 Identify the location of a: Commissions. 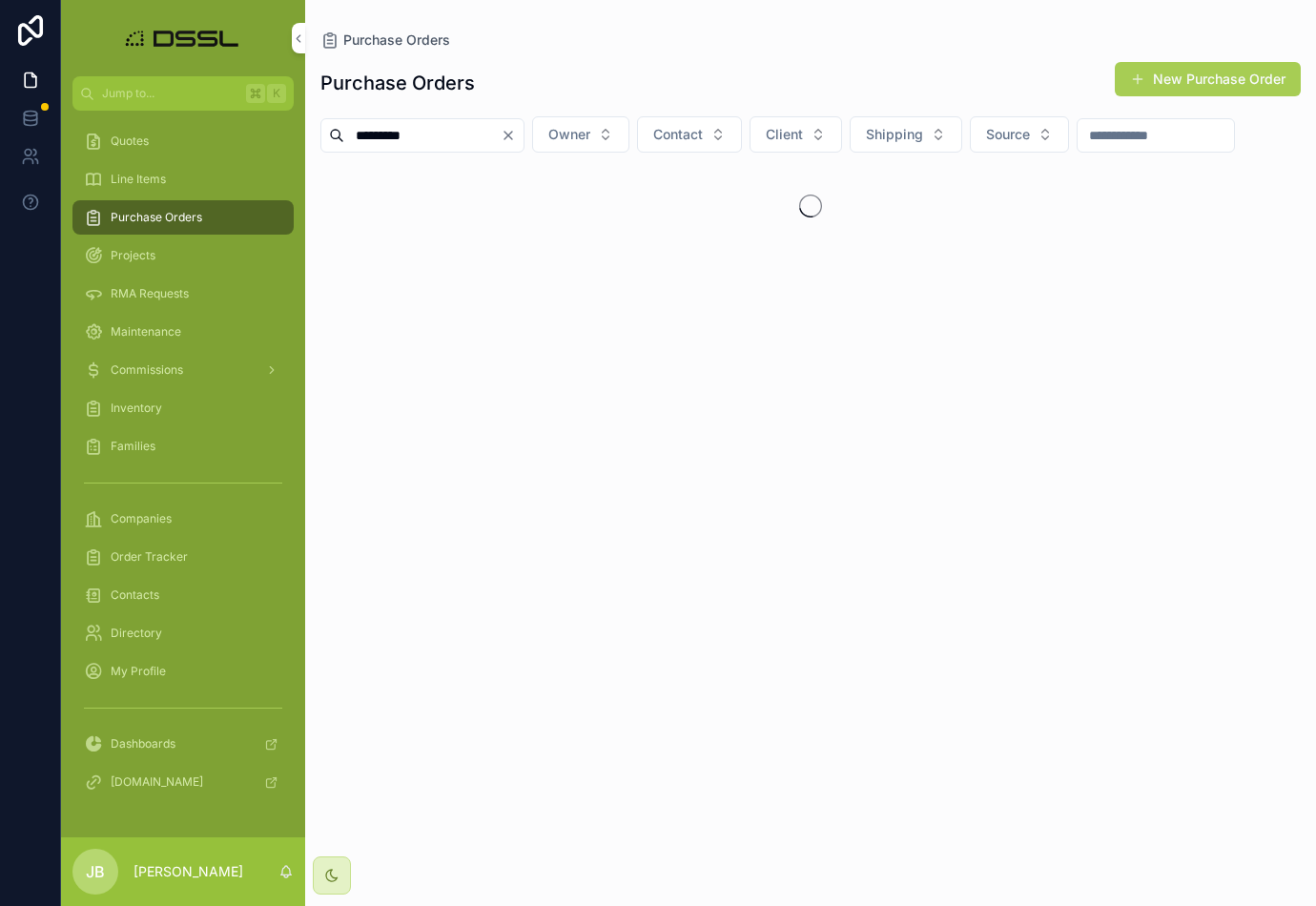
(183, 370).